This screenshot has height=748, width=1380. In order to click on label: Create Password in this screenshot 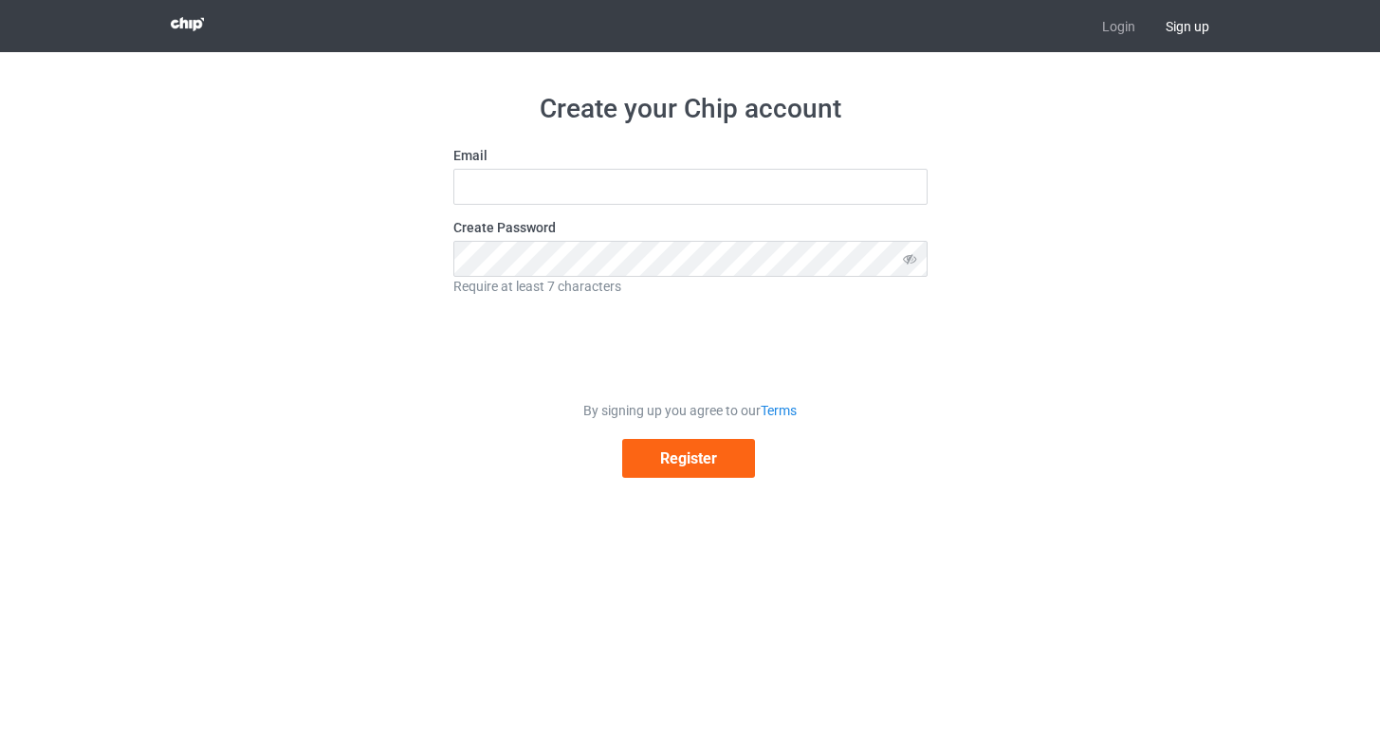, I will do `click(690, 228)`.